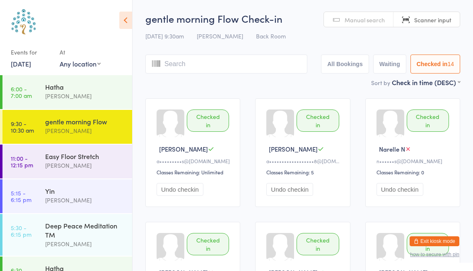  What do you see at coordinates (364, 20) in the screenshot?
I see `span: Manual search` at bounding box center [364, 20].